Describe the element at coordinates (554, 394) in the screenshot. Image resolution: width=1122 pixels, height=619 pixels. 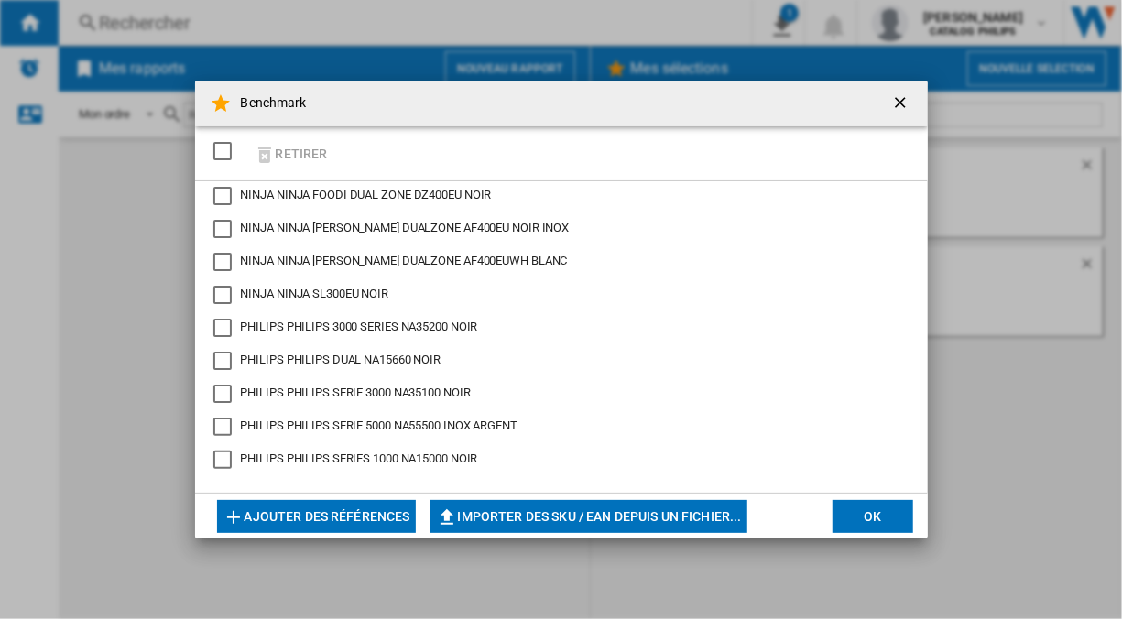
I see `md-checkbox: PHILIPS SERIE 3000 NA35100 NOIR` at that location.